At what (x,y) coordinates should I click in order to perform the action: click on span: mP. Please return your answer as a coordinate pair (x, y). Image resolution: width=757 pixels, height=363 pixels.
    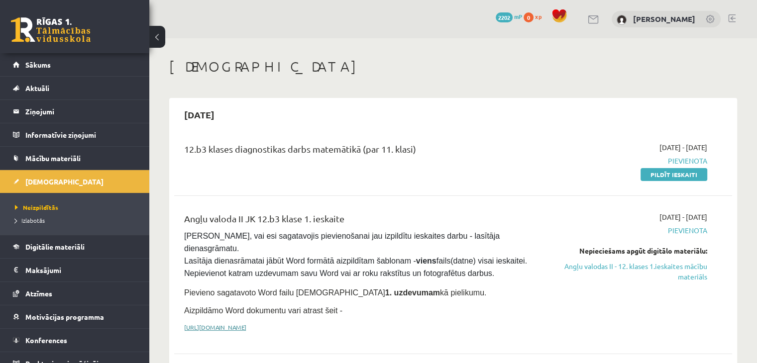
    Looking at the image, I should click on (518, 16).